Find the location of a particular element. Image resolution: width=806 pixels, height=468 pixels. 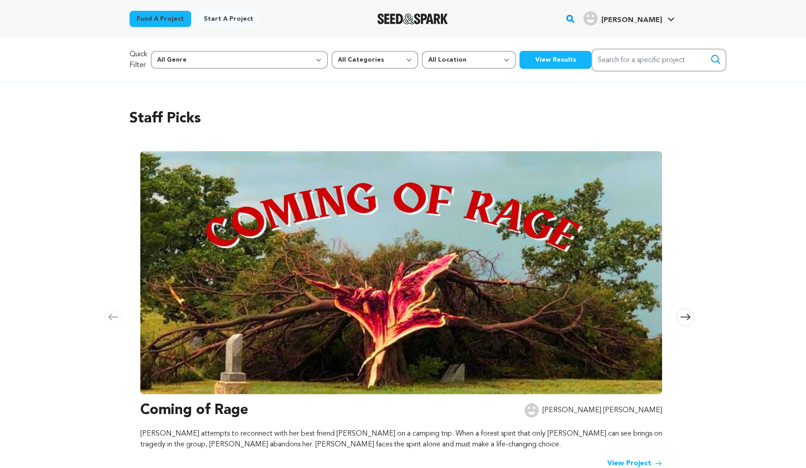

a: Seed&Spark Homepage is located at coordinates (412, 19).